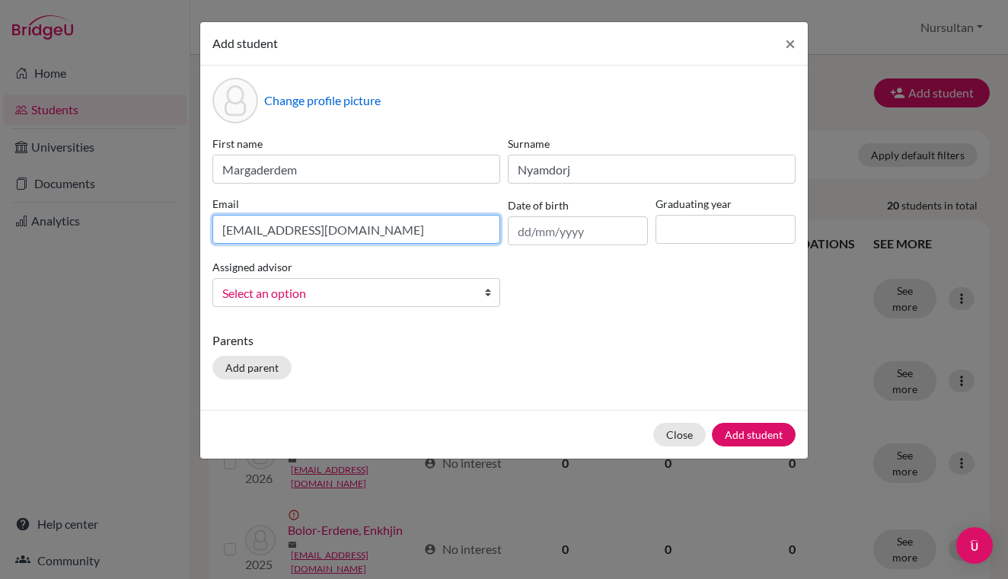 This screenshot has width=1008, height=579. What do you see at coordinates (975, 545) in the screenshot?
I see `div: Open Intercom Messenger` at bounding box center [975, 545].